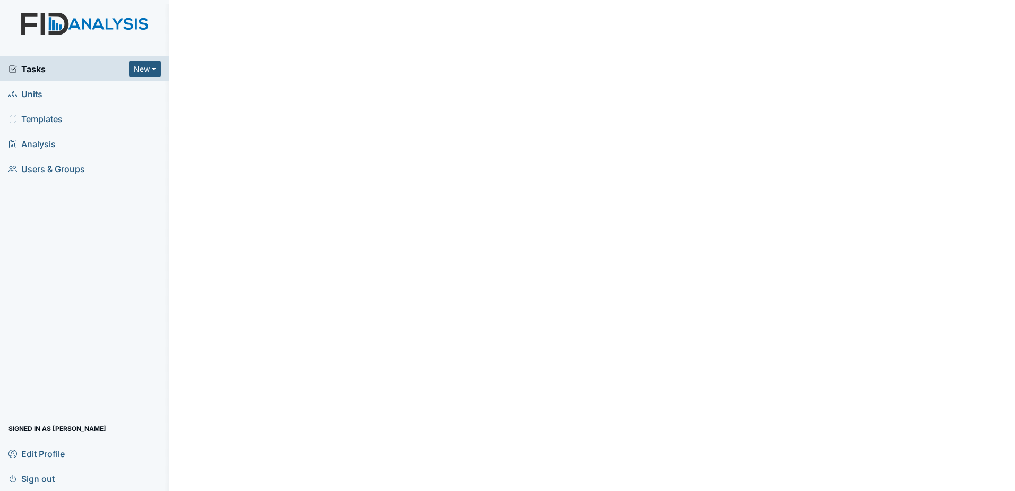 This screenshot has width=1015, height=491. Describe the element at coordinates (37, 453) in the screenshot. I see `span: Edit Profile` at that location.